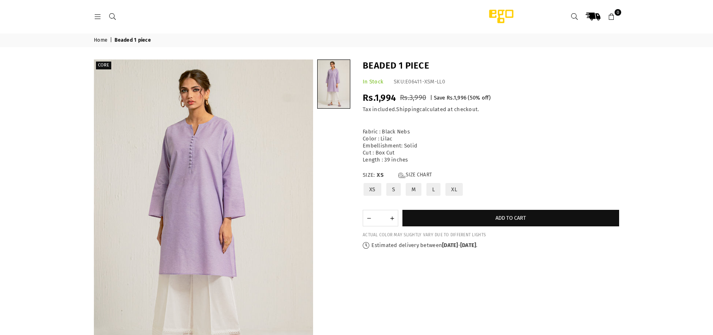 The height and width of the screenshot is (335, 713). I want to click on span: 0, so click(618, 12).